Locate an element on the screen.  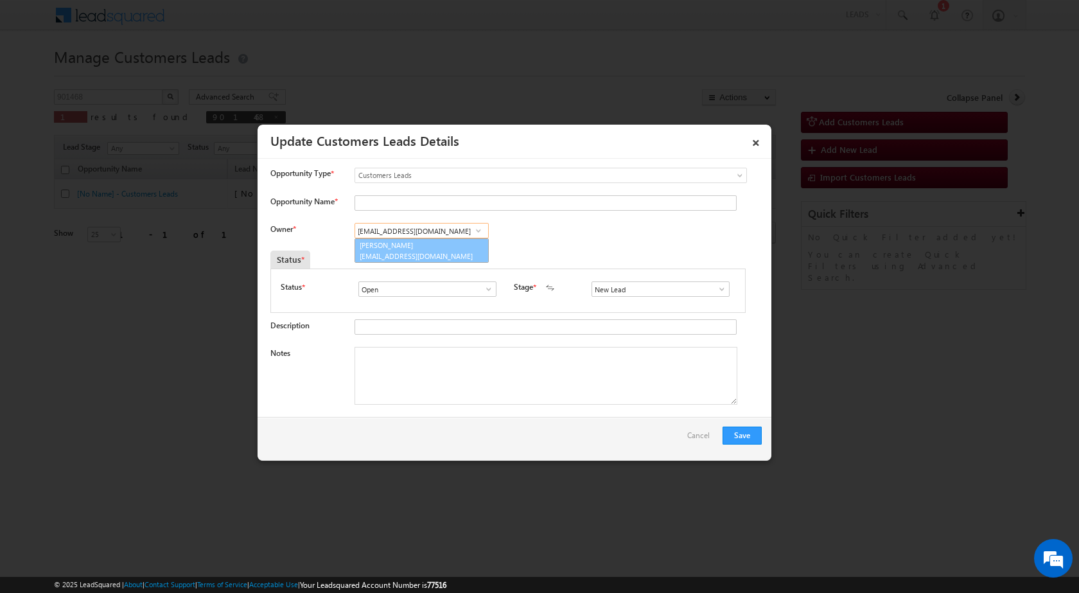
label: Description is located at coordinates (290, 325).